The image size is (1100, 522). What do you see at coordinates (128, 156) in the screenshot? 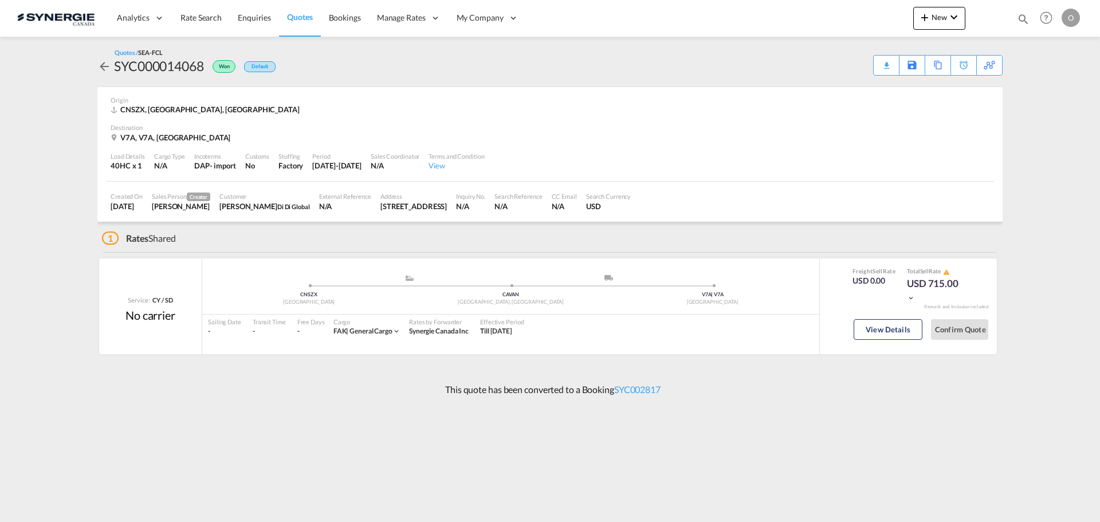
I see `div: Load Details` at bounding box center [128, 156].